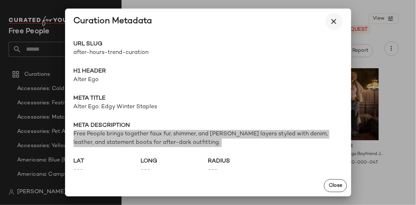 The height and width of the screenshot is (205, 416). I want to click on button: Close, so click(336, 186).